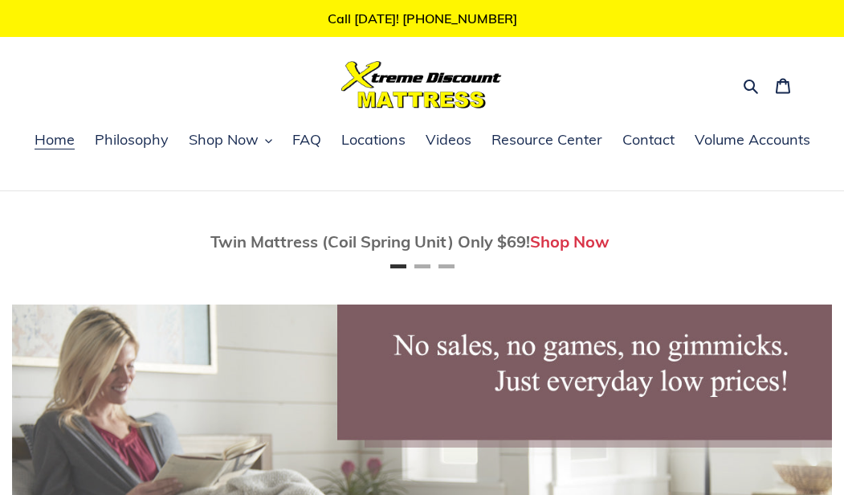  What do you see at coordinates (422, 84) in the screenshot?
I see `img: Xtreme Discount Mattress` at bounding box center [422, 84].